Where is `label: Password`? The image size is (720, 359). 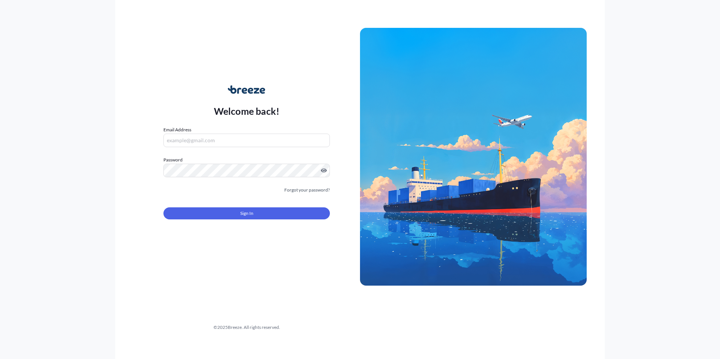 label: Password is located at coordinates (247, 160).